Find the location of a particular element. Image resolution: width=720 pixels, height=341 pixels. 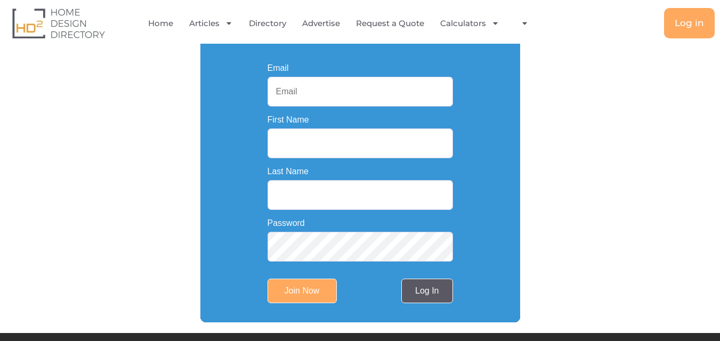

input: Join Now is located at coordinates (302, 291).